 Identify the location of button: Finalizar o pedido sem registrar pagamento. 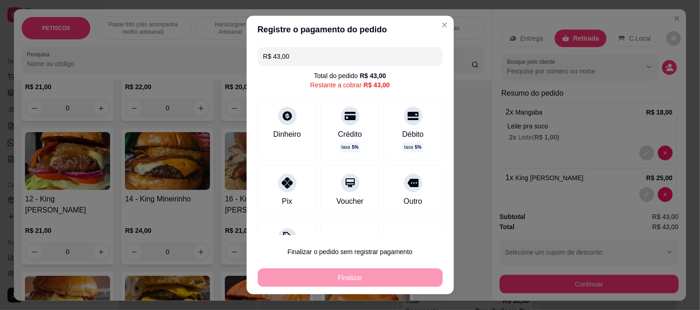
(350, 252).